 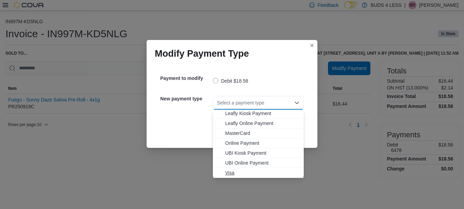 I want to click on span: Online Payment, so click(x=262, y=143).